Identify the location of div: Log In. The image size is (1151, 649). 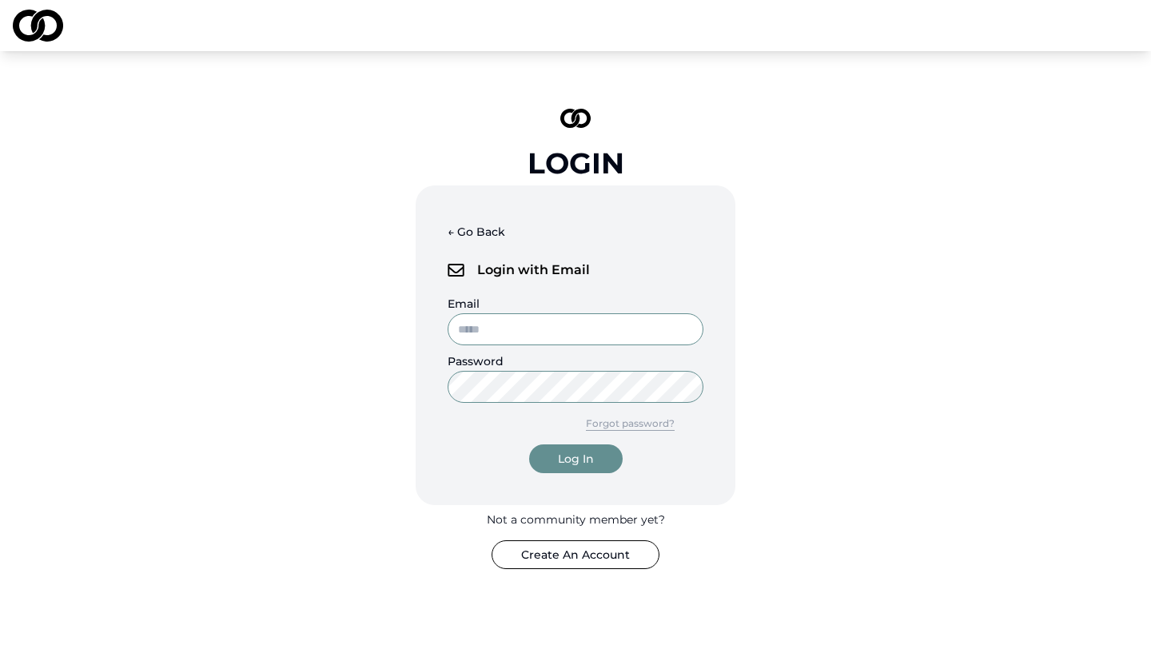
(576, 459).